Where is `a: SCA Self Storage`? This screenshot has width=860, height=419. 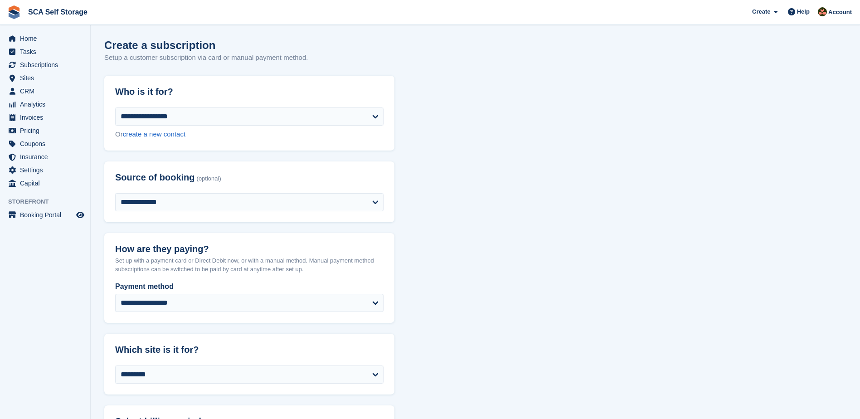 a: SCA Self Storage is located at coordinates (58, 12).